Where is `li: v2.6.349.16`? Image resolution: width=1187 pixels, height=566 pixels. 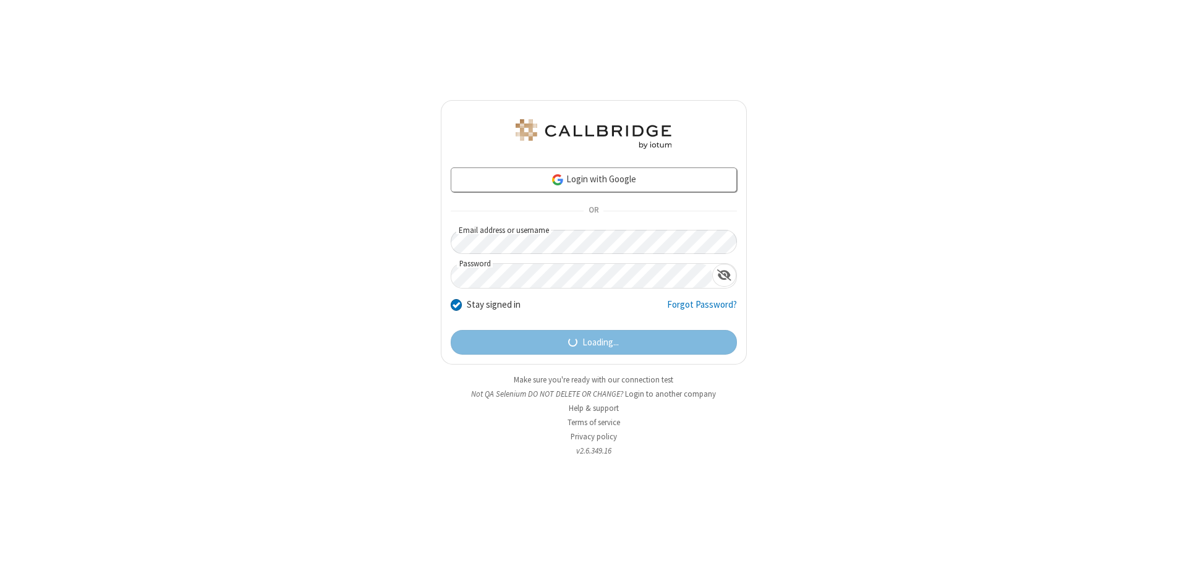
li: v2.6.349.16 is located at coordinates (593, 451).